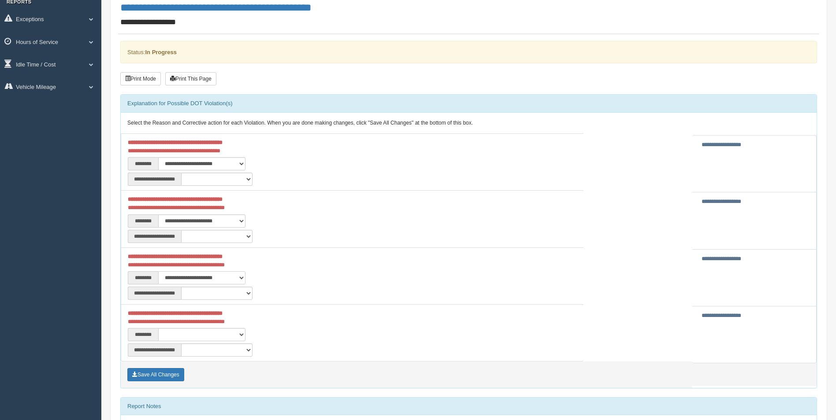 The height and width of the screenshot is (420, 836). What do you see at coordinates (141, 79) in the screenshot?
I see `button: Print Mode` at bounding box center [141, 79].